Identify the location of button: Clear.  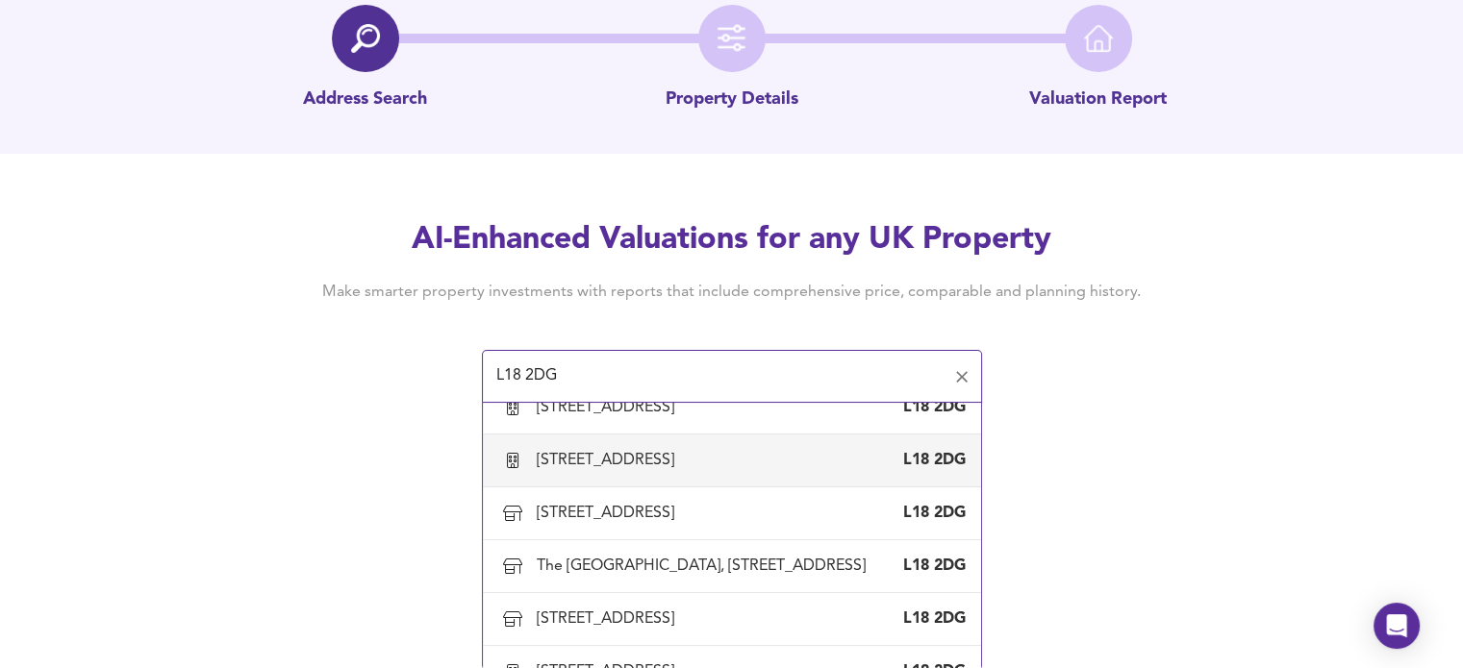
(962, 377).